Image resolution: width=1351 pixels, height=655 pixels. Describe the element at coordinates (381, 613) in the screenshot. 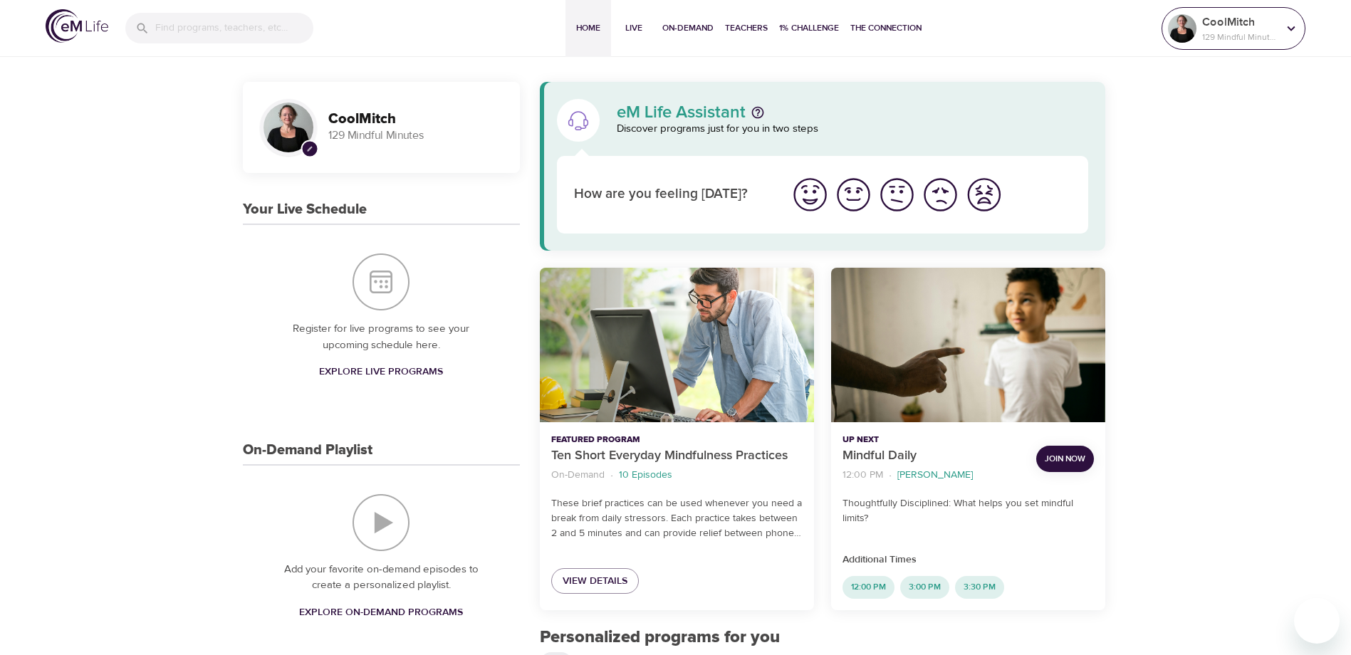

I see `span: Explore On-Demand Programs` at that location.